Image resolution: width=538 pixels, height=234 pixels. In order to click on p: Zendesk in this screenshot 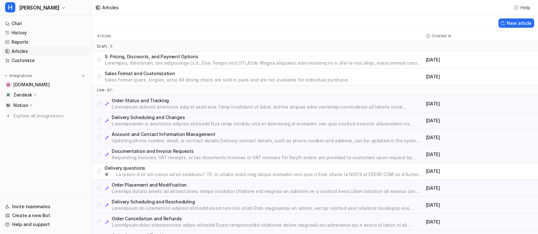, I will do `click(23, 95)`.